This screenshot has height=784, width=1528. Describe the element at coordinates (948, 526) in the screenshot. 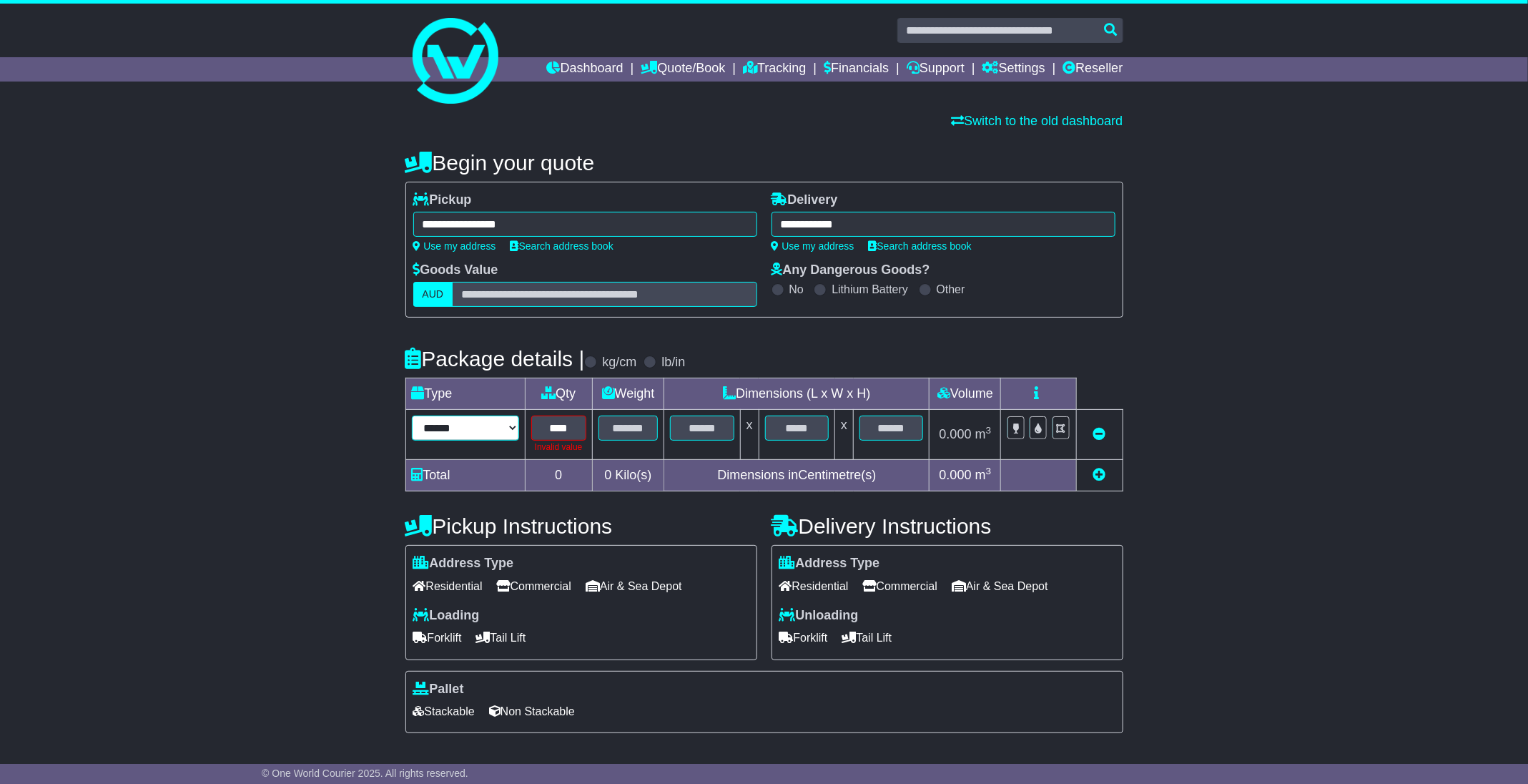

I see `h4: Delivery Instructions` at that location.